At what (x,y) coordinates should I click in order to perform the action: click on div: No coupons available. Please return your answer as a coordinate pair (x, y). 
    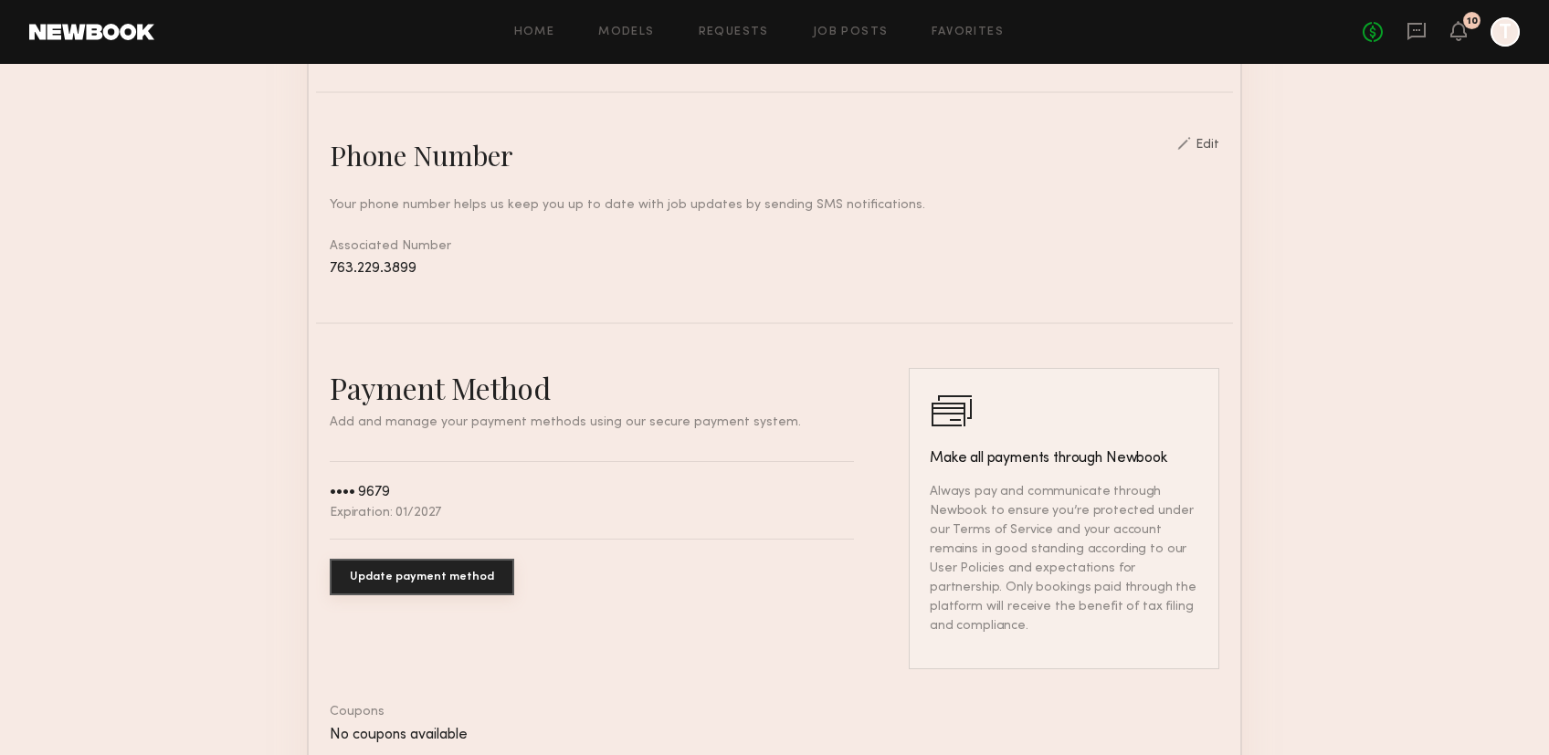
    Looking at the image, I should click on (775, 735).